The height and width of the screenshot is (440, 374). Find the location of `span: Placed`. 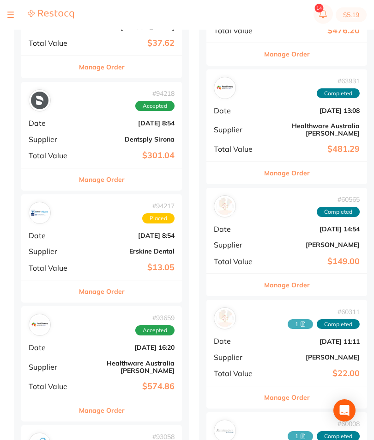

span: Placed is located at coordinates (159, 218).